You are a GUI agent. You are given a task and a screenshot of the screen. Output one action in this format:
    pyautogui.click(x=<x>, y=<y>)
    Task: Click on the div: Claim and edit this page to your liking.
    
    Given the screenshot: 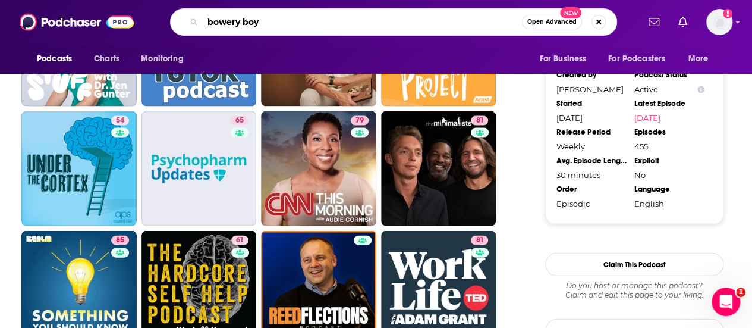 What is the action you would take?
    pyautogui.click(x=635, y=290)
    